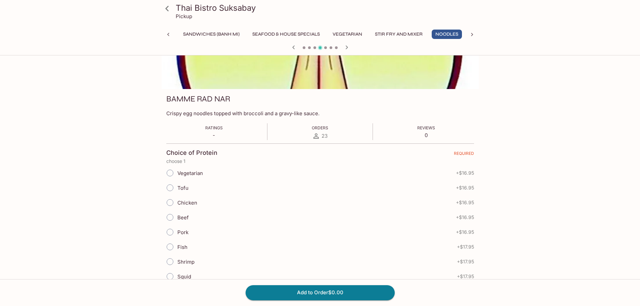 The width and height of the screenshot is (640, 306). What do you see at coordinates (183, 217) in the screenshot?
I see `span: Beef` at bounding box center [183, 217].